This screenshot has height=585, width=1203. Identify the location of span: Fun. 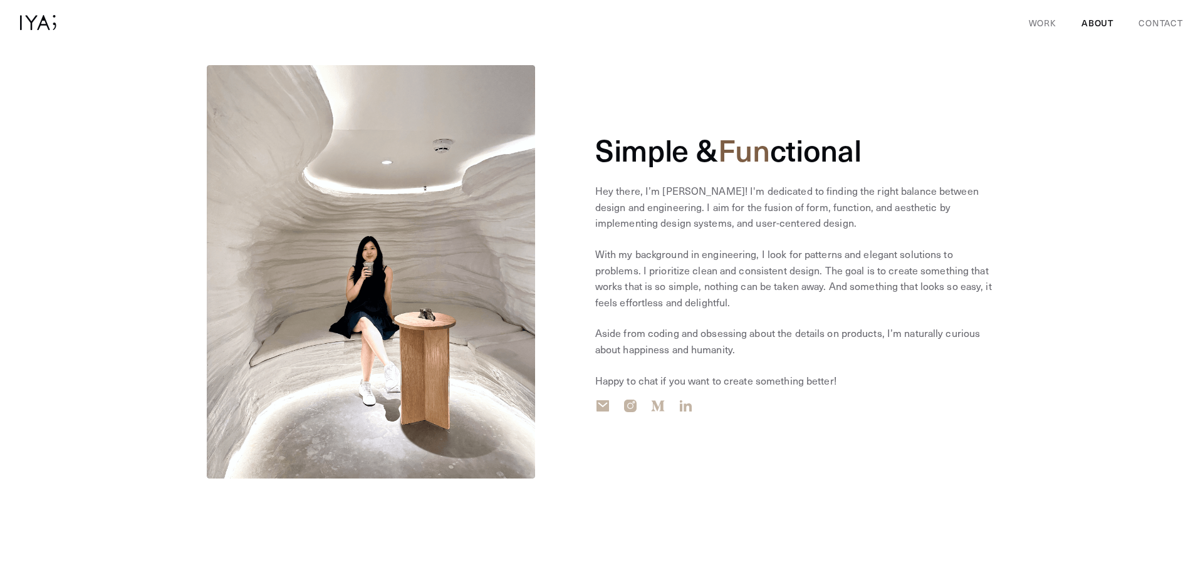
(744, 149).